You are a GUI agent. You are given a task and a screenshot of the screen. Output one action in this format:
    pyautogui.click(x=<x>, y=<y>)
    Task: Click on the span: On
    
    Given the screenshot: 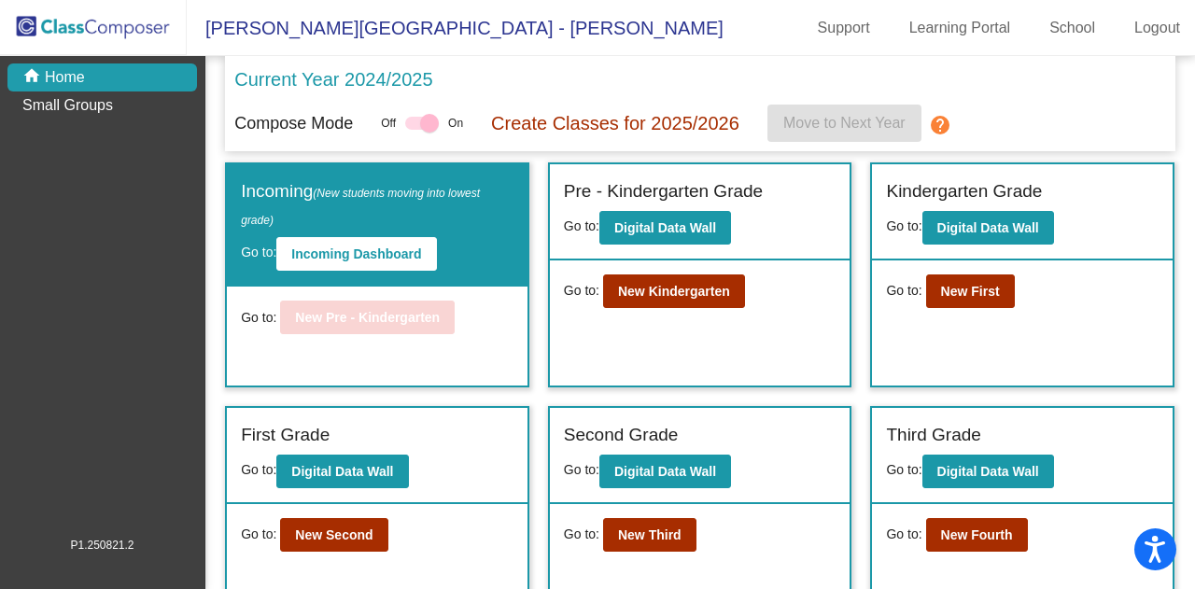 What is the action you would take?
    pyautogui.click(x=456, y=123)
    